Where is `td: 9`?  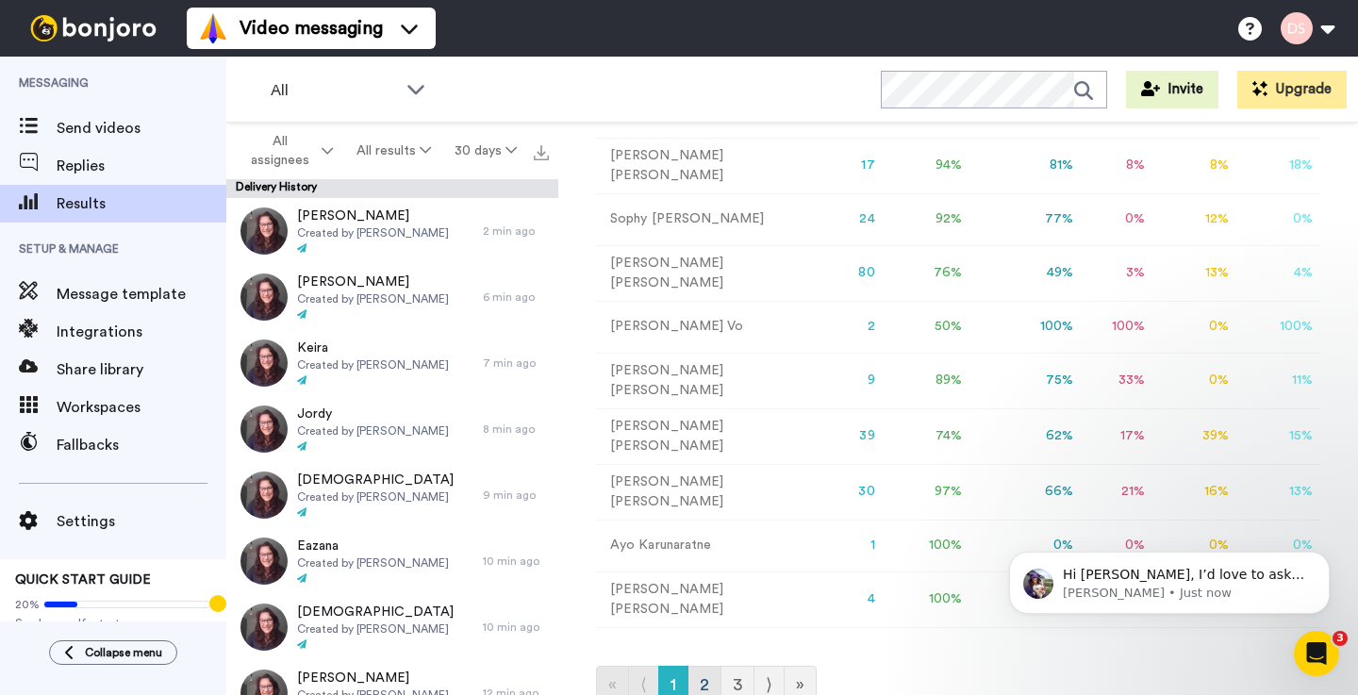
td: 9 is located at coordinates (834, 380).